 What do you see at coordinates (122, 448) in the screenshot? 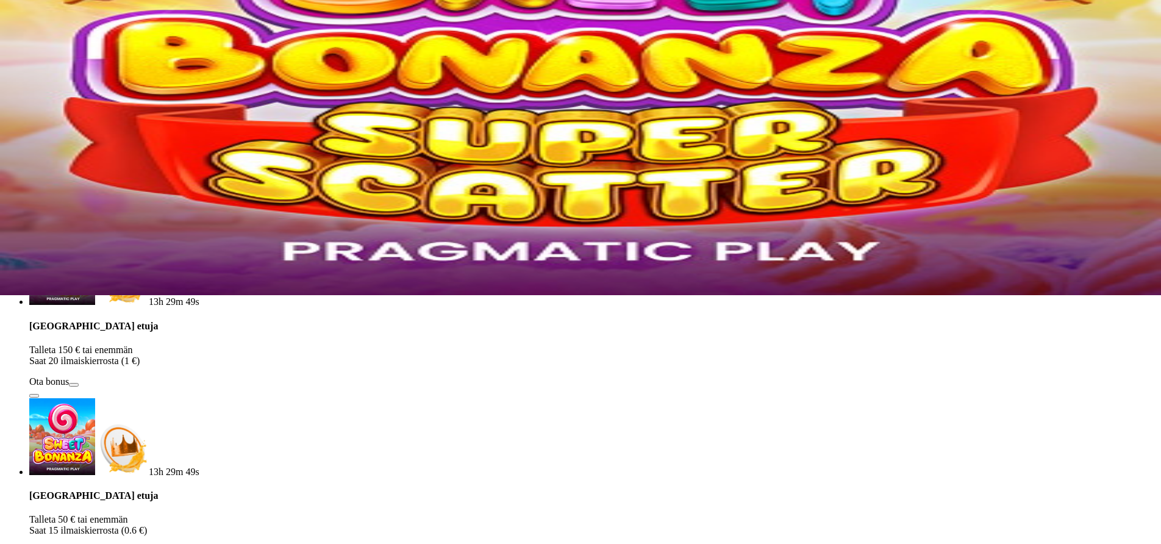
I see `img: Deposit bonus icon` at bounding box center [122, 448].